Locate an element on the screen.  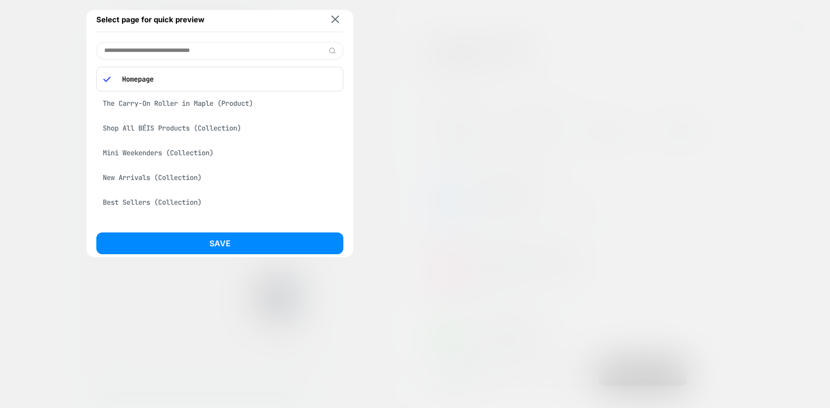
div: Best Sellers (Collection) is located at coordinates (220, 202).